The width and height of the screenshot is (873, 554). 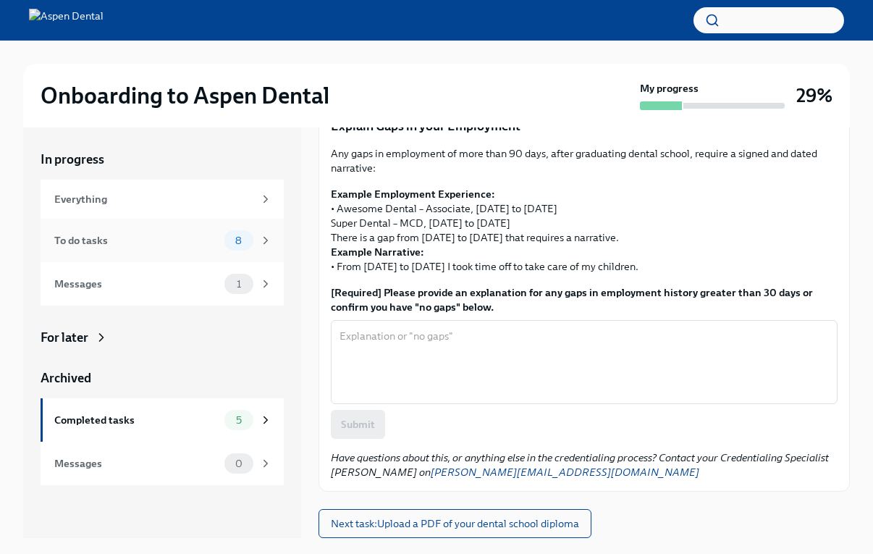 I want to click on span: 8, so click(x=238, y=240).